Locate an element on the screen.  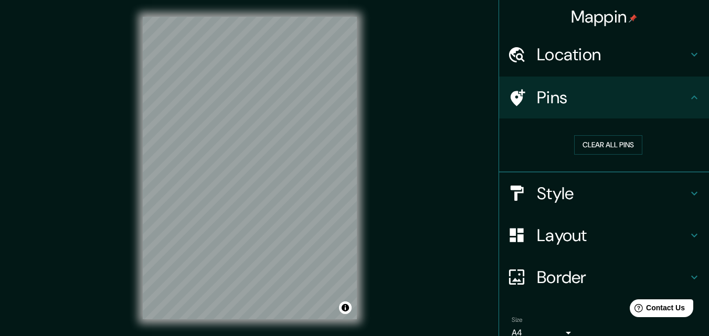
div: Border is located at coordinates (604, 278).